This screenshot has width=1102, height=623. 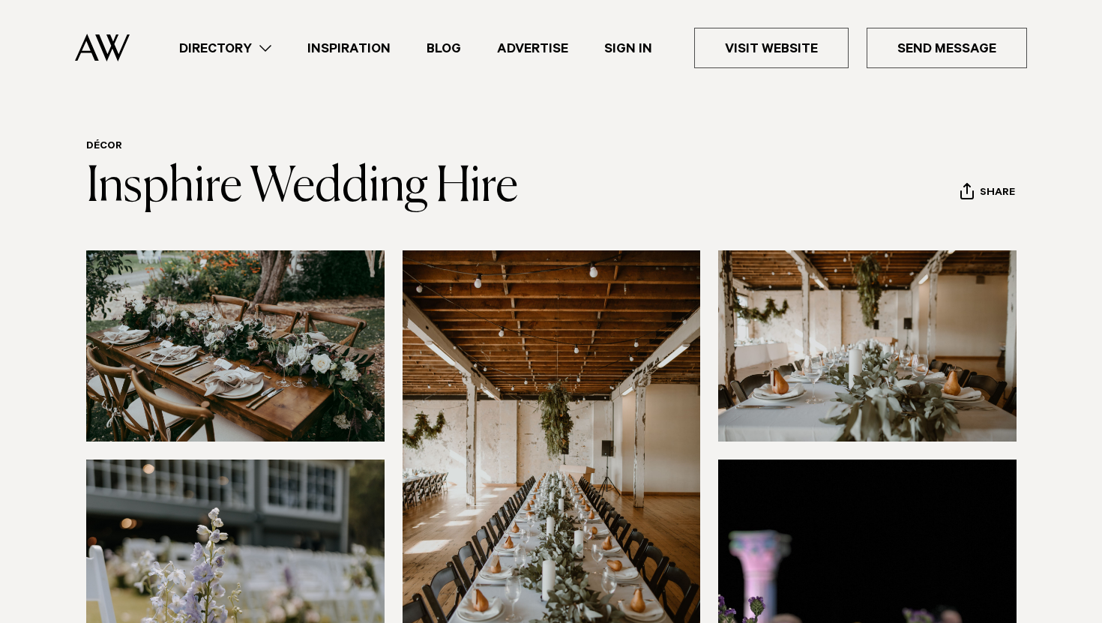 What do you see at coordinates (102, 47) in the screenshot?
I see `img: Auckland Weddings Logo` at bounding box center [102, 47].